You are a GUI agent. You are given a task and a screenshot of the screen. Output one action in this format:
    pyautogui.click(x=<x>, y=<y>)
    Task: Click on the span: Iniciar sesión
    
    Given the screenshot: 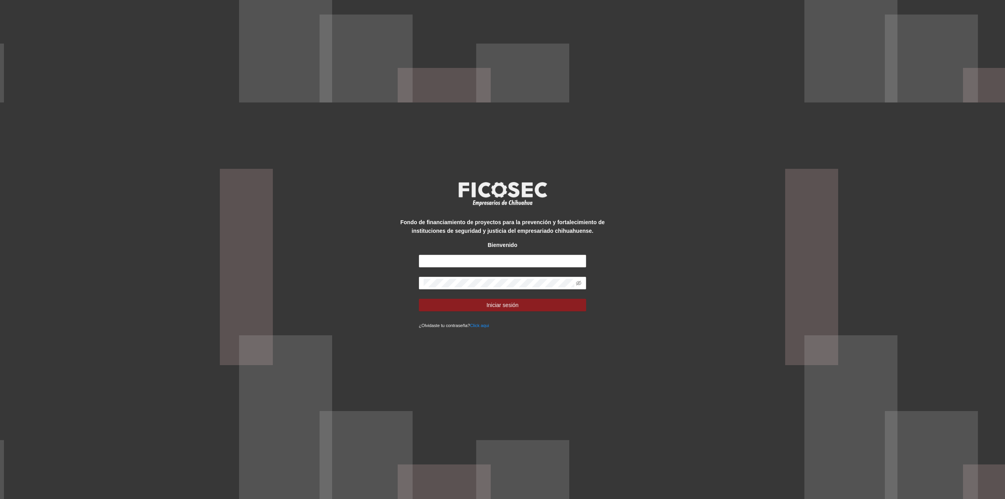 What is the action you would take?
    pyautogui.click(x=503, y=305)
    